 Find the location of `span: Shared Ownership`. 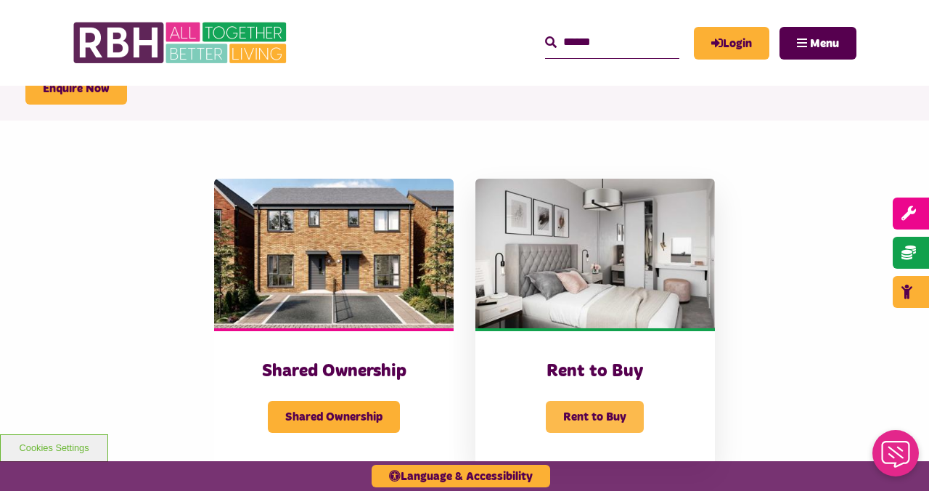

span: Shared Ownership is located at coordinates (334, 417).